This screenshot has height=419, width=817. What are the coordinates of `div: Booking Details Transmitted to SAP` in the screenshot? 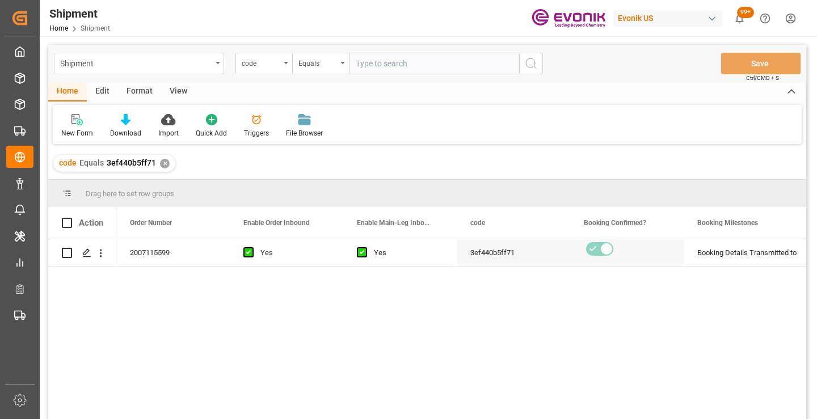 It's located at (740, 253).